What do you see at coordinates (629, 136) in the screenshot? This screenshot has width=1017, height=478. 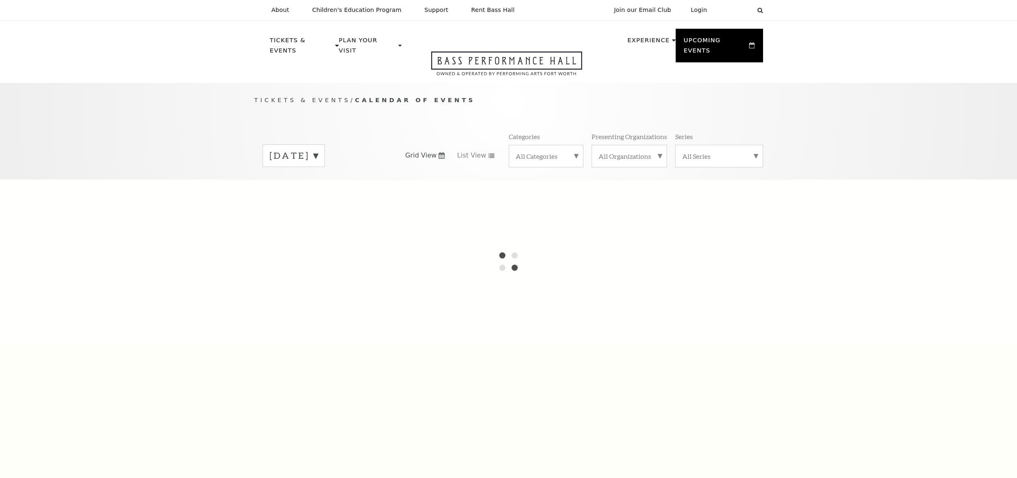 I see `p: Presenting Organizations` at bounding box center [629, 136].